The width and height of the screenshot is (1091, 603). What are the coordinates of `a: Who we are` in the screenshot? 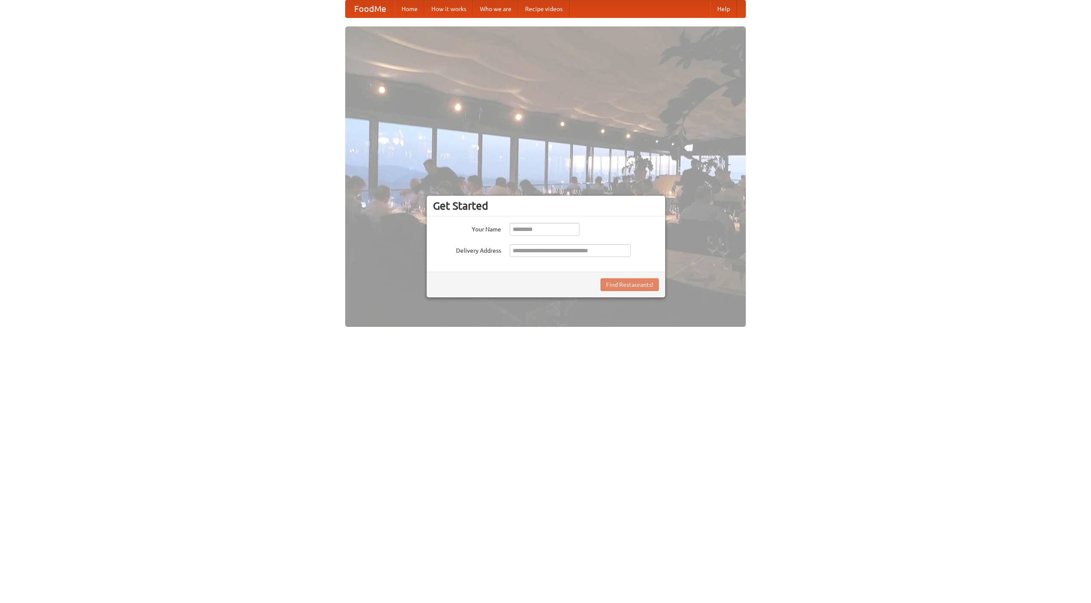 It's located at (495, 9).